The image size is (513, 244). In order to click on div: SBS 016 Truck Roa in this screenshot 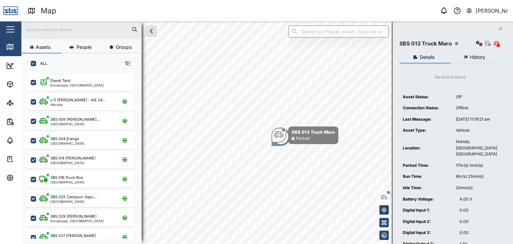, I will do `click(66, 177)`.